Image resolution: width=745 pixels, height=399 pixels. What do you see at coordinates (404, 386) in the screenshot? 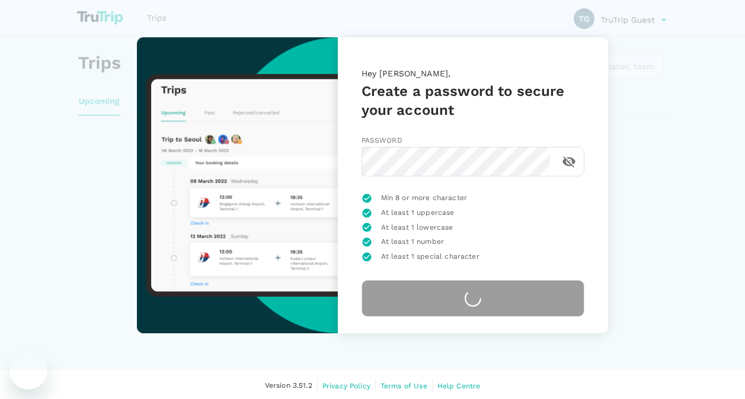
I see `a: Terms of Use` at bounding box center [404, 386].